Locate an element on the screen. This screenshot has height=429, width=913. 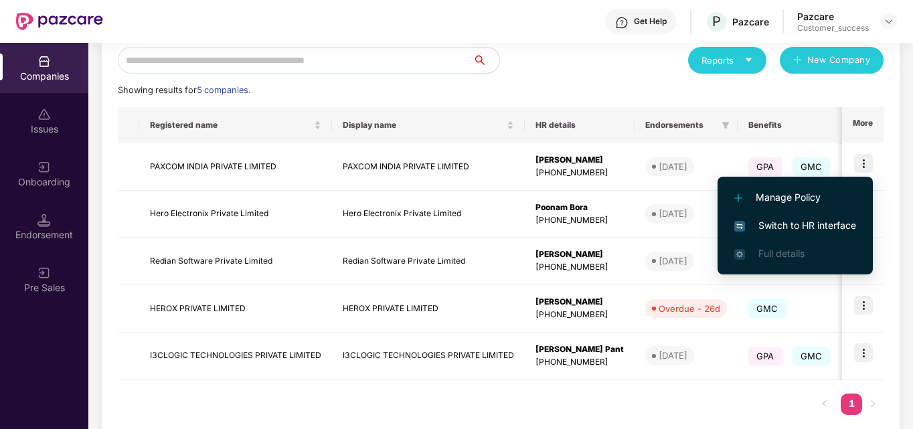
span: P is located at coordinates (717, 21).